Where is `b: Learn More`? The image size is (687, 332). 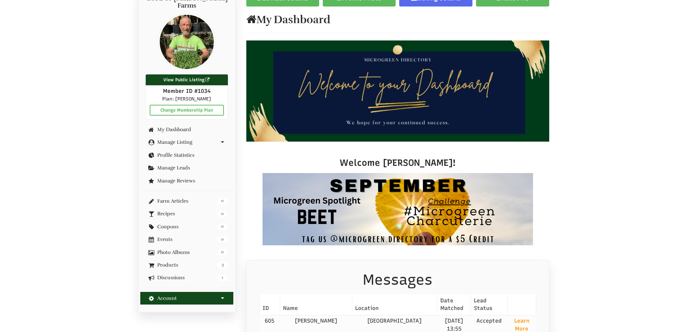 b: Learn More is located at coordinates (522, 324).